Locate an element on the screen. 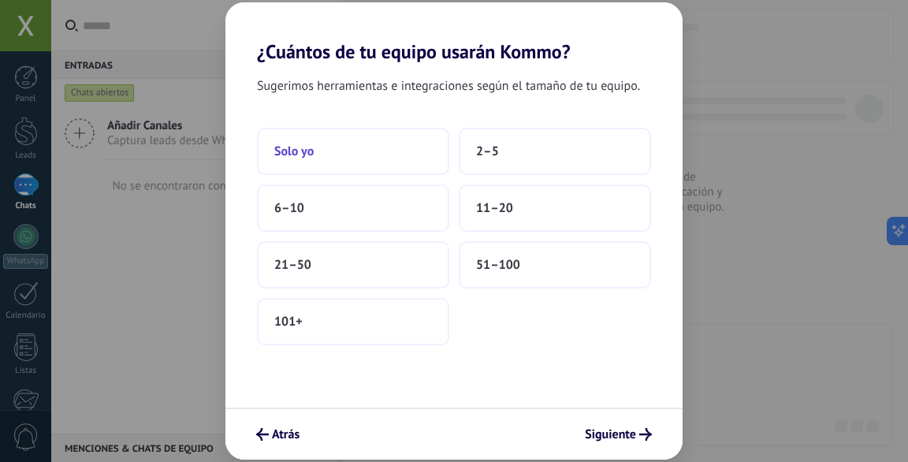 The image size is (908, 462). span: Atrás is located at coordinates (285, 434).